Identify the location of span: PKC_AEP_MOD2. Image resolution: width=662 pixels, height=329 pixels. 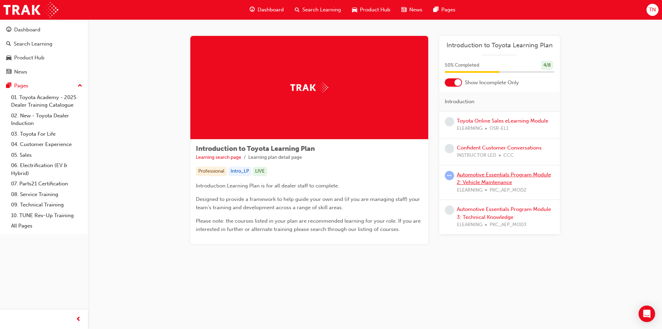
(508, 190).